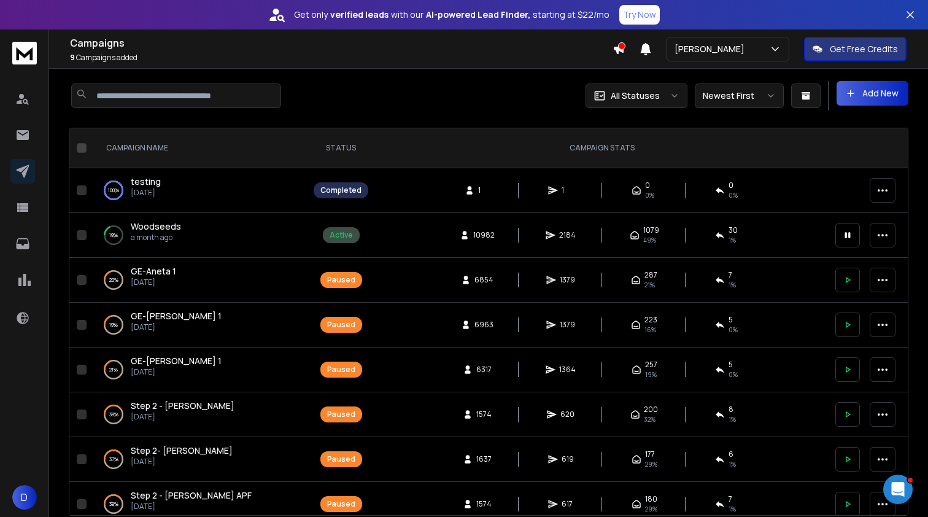 Image resolution: width=928 pixels, height=517 pixels. What do you see at coordinates (156, 238) in the screenshot?
I see `p: a month ago` at bounding box center [156, 238].